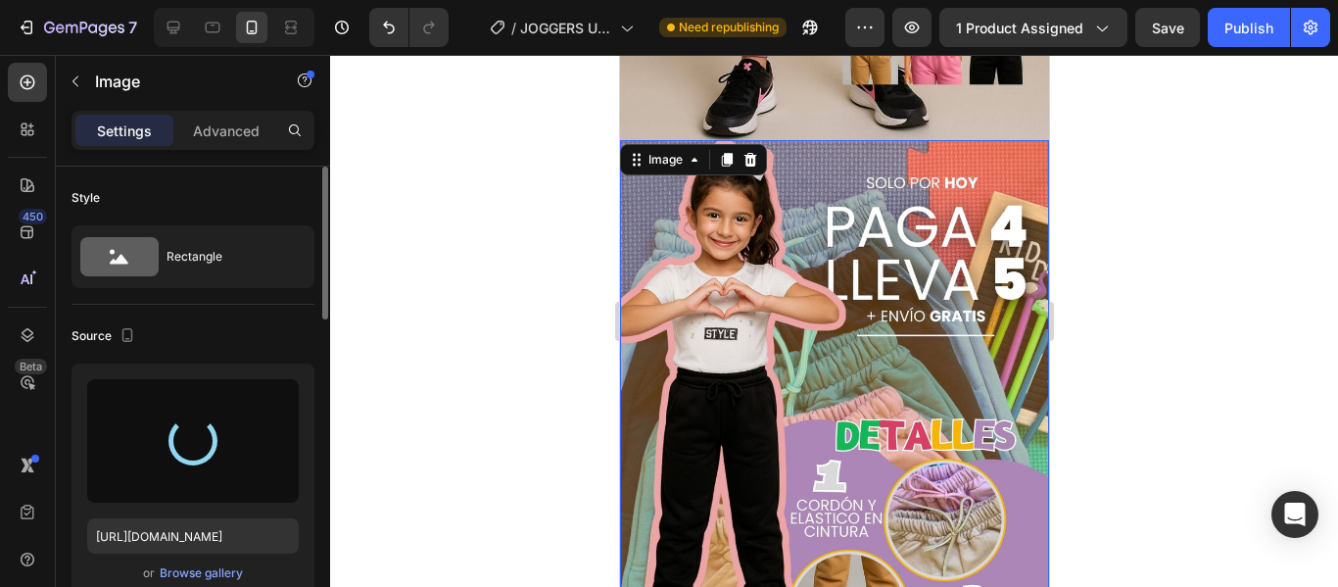 The width and height of the screenshot is (1338, 587). I want to click on span: Need republishing, so click(729, 27).